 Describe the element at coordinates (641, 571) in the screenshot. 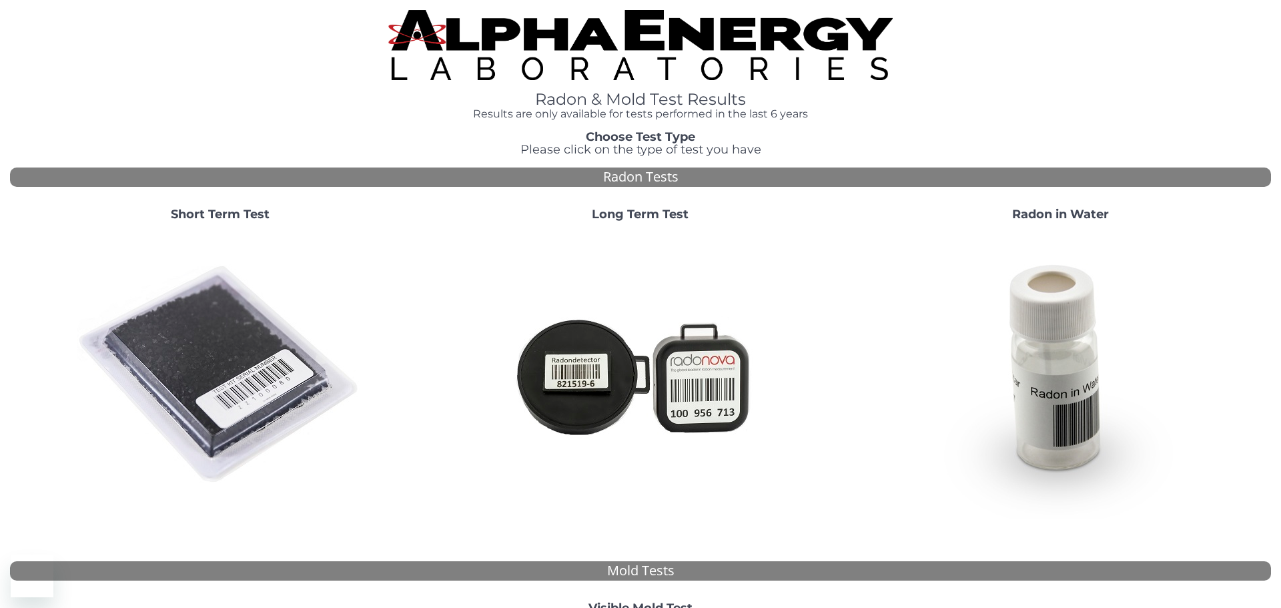

I see `div: Mold Tests` at that location.